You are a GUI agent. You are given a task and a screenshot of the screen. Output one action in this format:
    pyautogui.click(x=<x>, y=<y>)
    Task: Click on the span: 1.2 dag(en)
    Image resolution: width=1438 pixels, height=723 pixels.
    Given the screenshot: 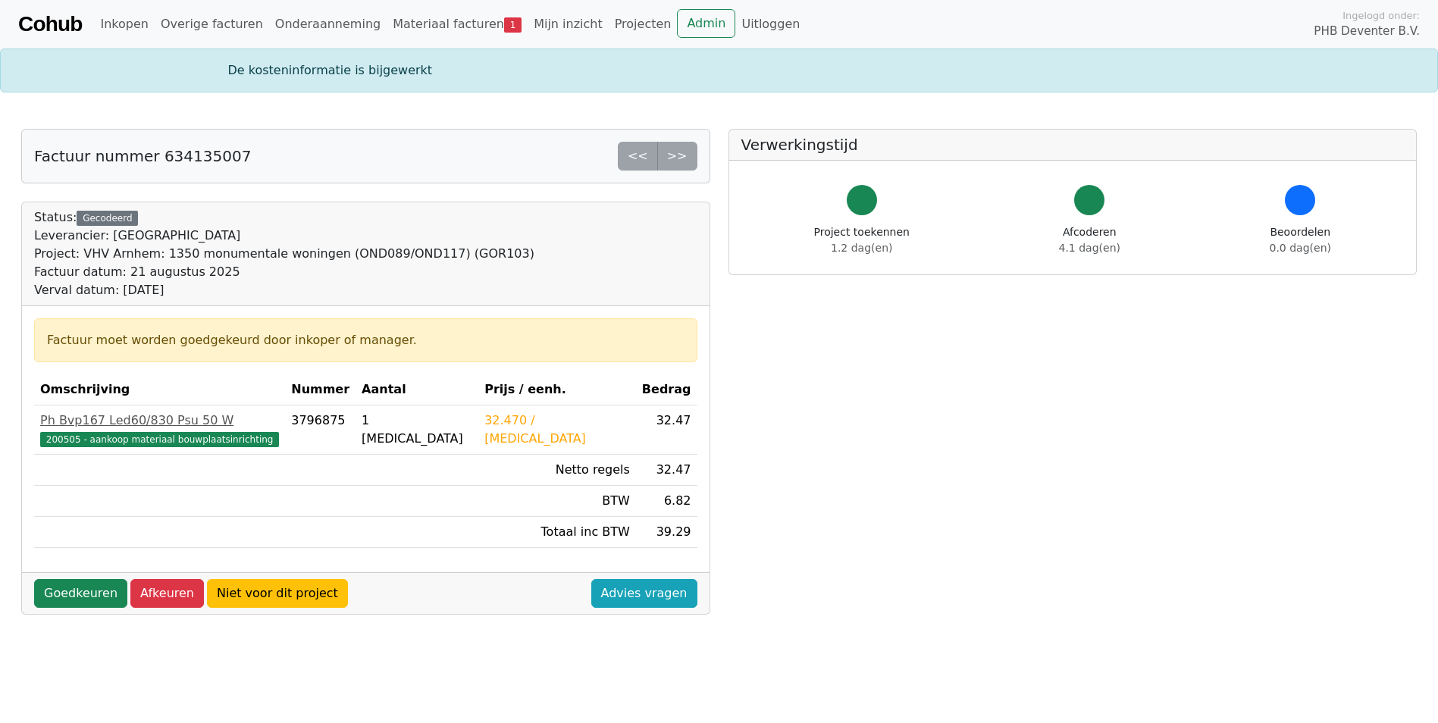 What is the action you would take?
    pyautogui.click(x=861, y=248)
    